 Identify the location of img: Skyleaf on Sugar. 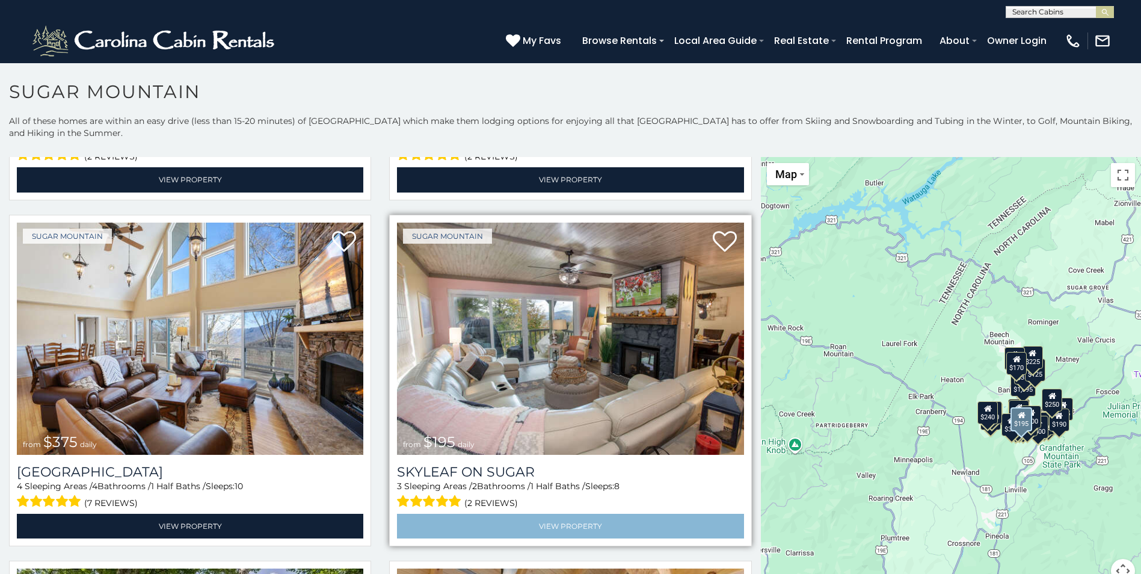
(570, 339).